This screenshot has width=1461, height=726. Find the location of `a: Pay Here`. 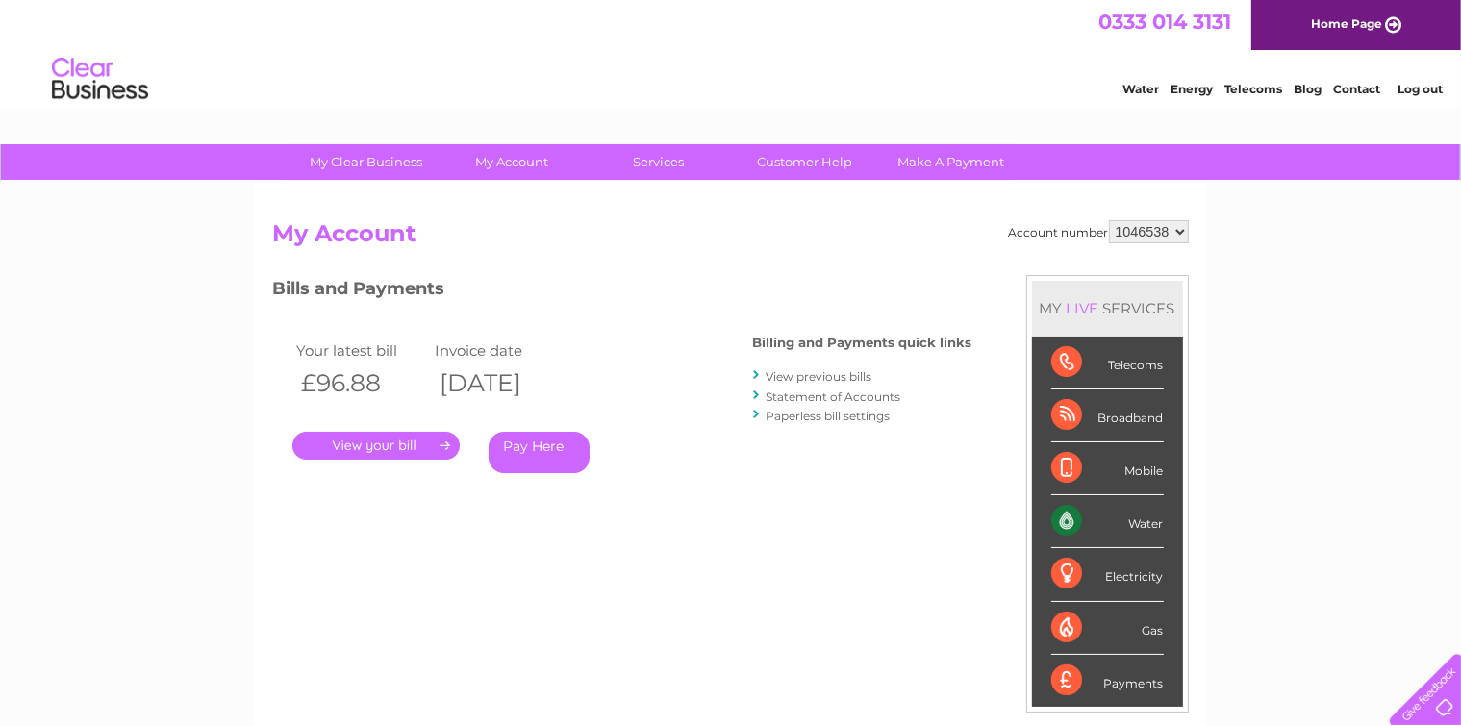

a: Pay Here is located at coordinates (539, 452).